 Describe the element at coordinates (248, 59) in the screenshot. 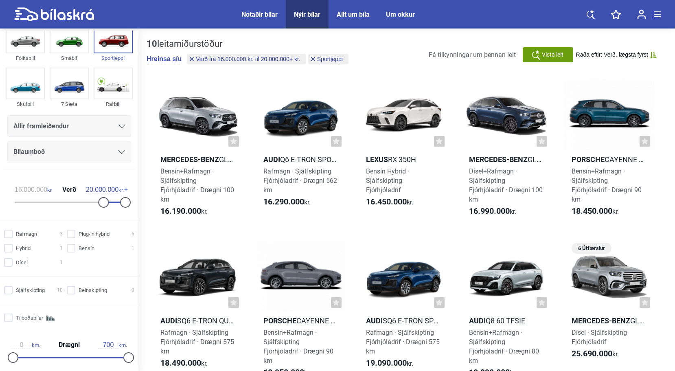

I see `span: Verð frá 16.000.000 kr. til 20.000.000+ kr.` at that location.